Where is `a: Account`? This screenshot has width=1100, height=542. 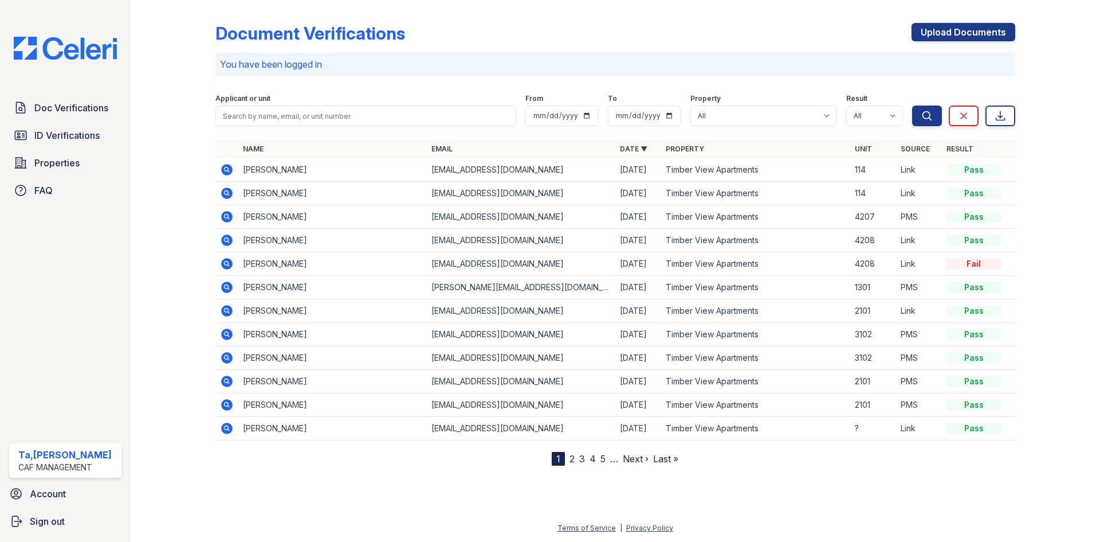
a: Account is located at coordinates (65, 493).